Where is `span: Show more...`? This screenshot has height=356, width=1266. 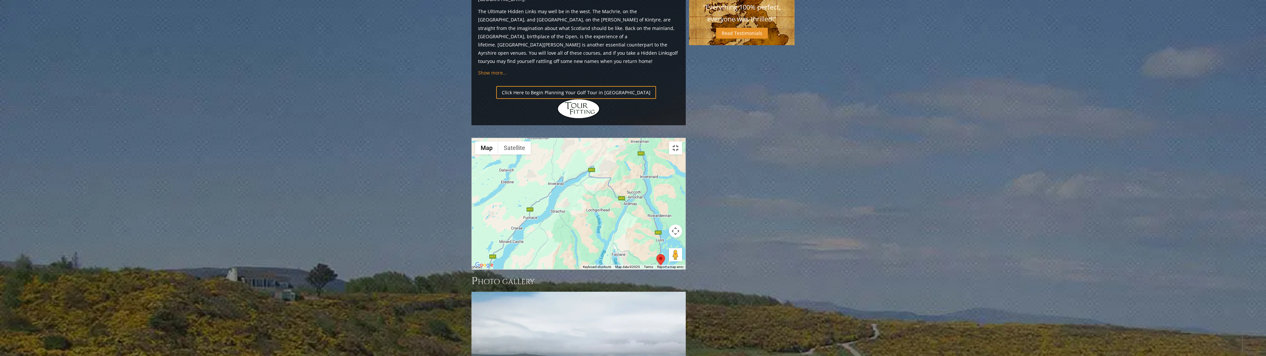 span: Show more... is located at coordinates (492, 73).